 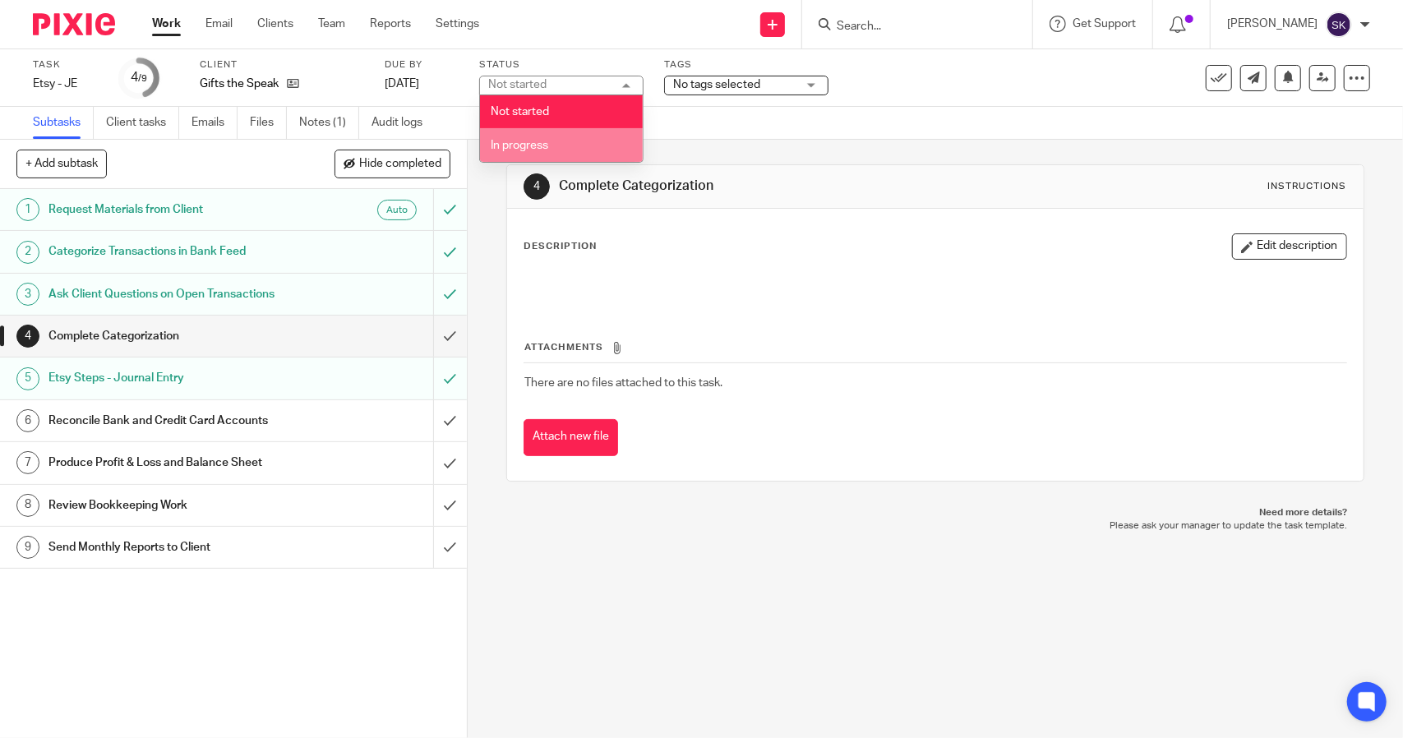 What do you see at coordinates (66, 84) in the screenshot?
I see `div: Etsy - JE` at bounding box center [66, 84].